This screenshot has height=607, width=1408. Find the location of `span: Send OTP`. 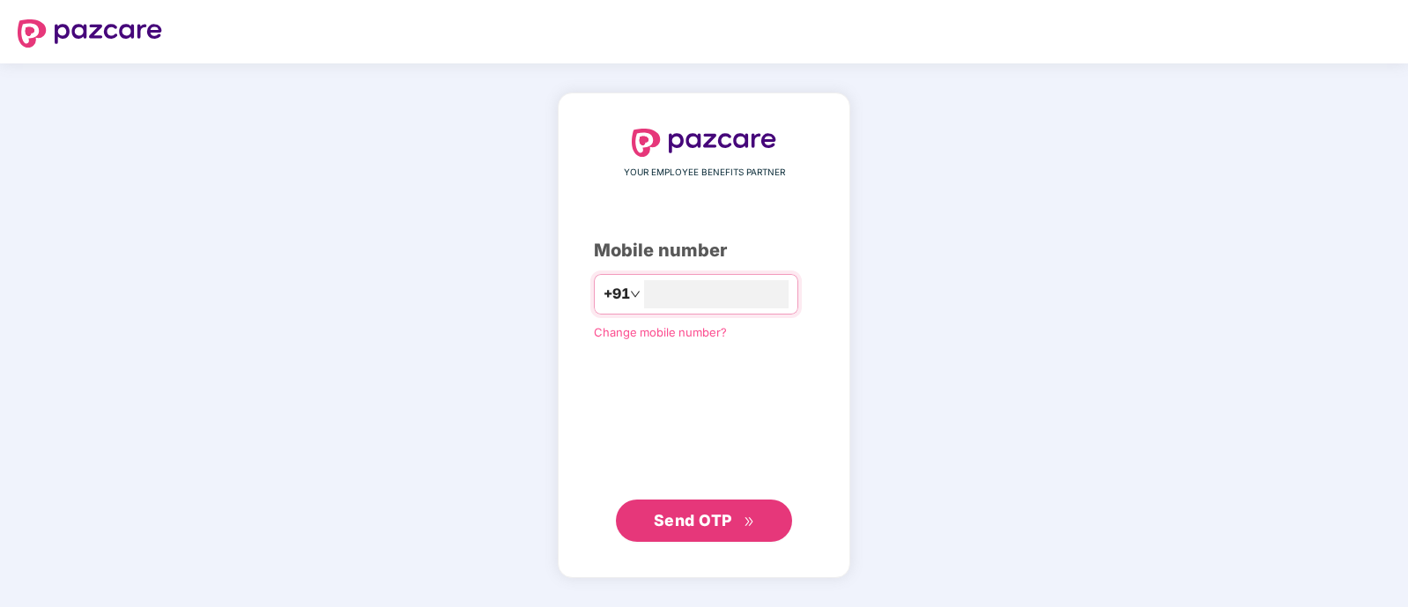

span: Send OTP is located at coordinates (692, 520).